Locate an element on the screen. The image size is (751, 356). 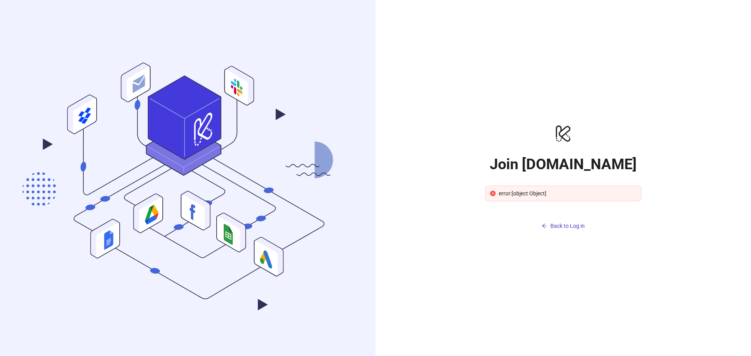
span: Back to Log in is located at coordinates (568, 226).